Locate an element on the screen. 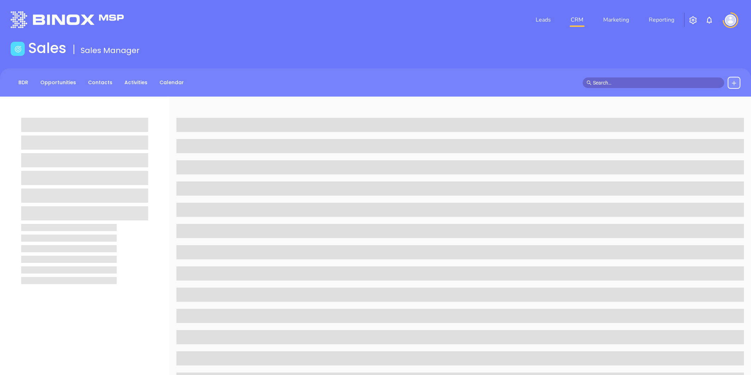  a: Opportunities is located at coordinates (58, 82).